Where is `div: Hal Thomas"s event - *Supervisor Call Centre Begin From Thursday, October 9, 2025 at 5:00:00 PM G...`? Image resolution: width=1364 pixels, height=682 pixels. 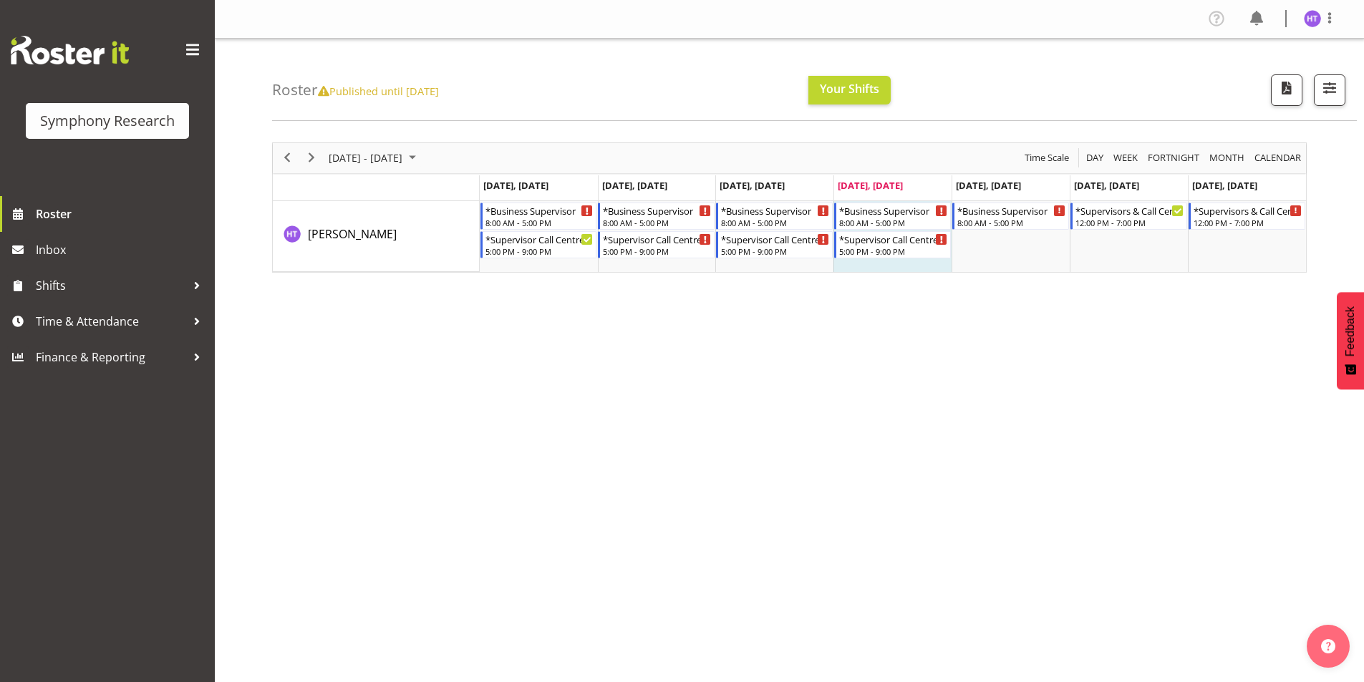 div: Hal Thomas"s event - *Supervisor Call Centre Begin From Thursday, October 9, 2025 at 5:00:00 PM G... is located at coordinates (892, 245).